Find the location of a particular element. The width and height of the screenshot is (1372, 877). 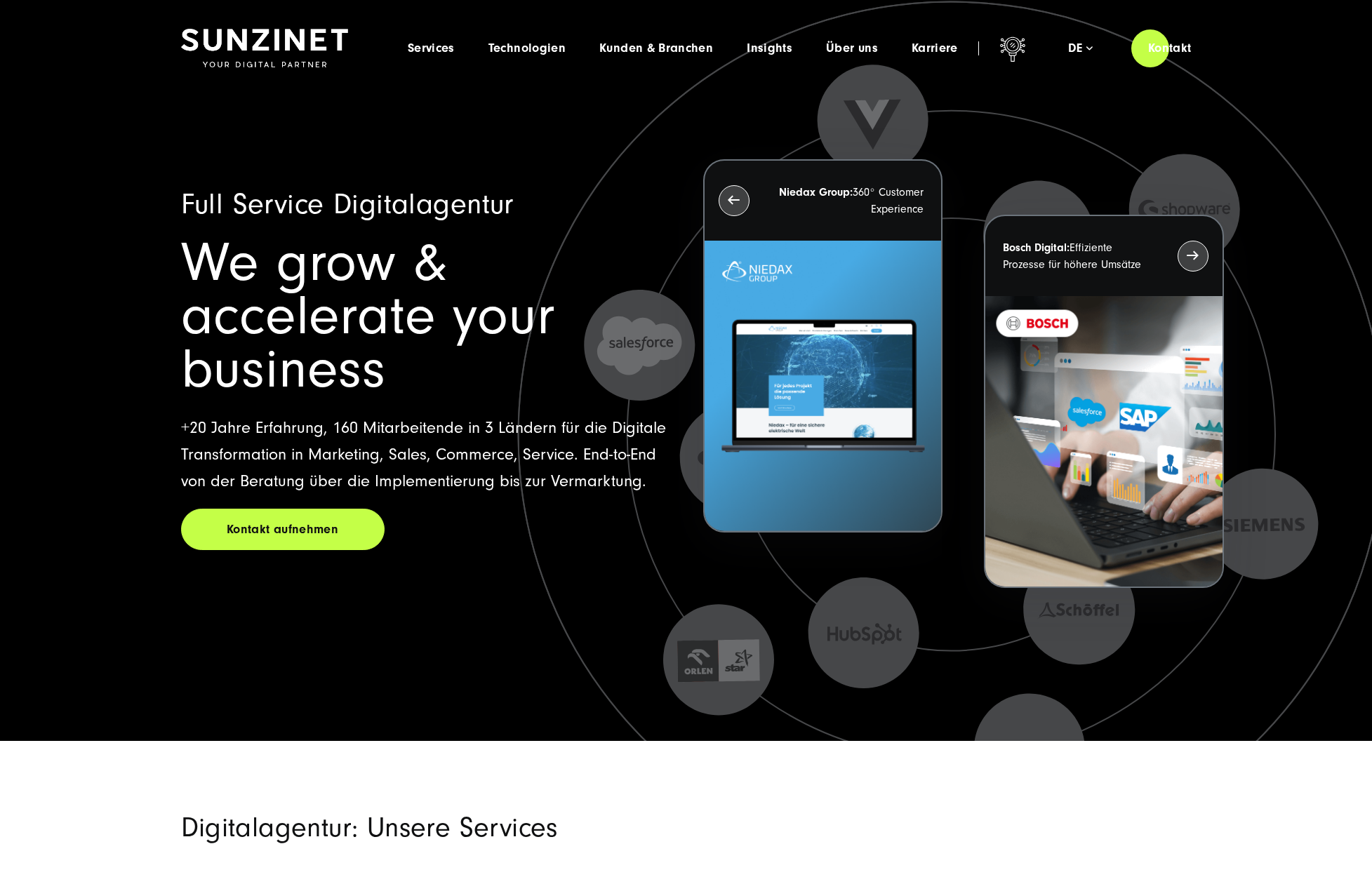

h1: We grow & accelerate your business is located at coordinates (425, 316).